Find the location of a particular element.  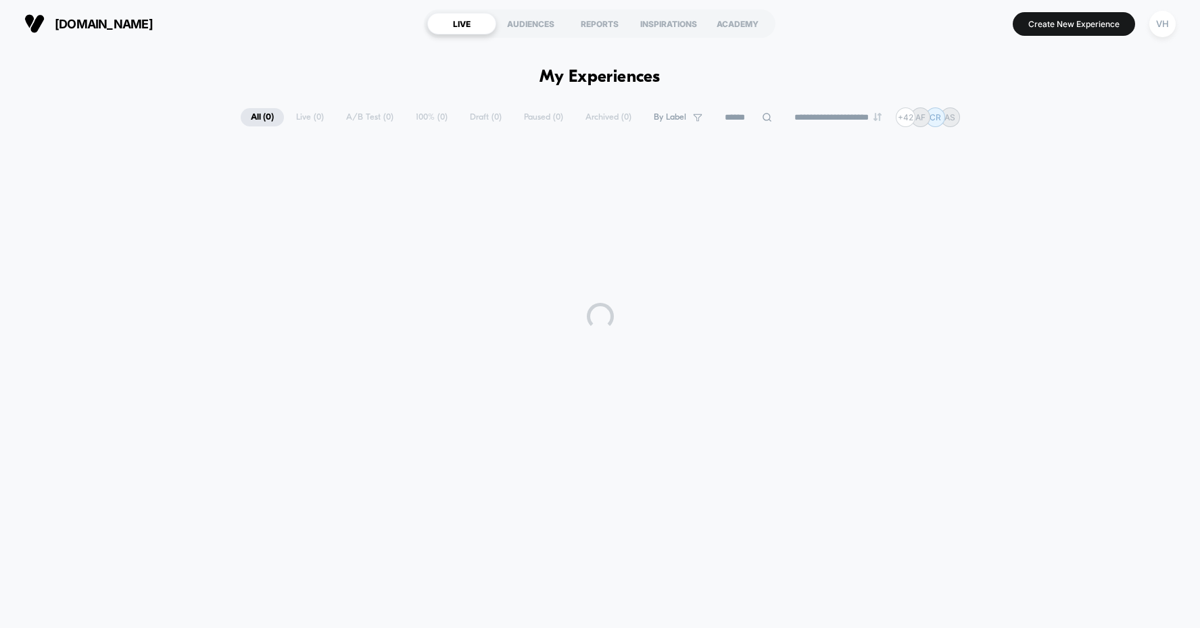

span: By Label is located at coordinates (670, 117).